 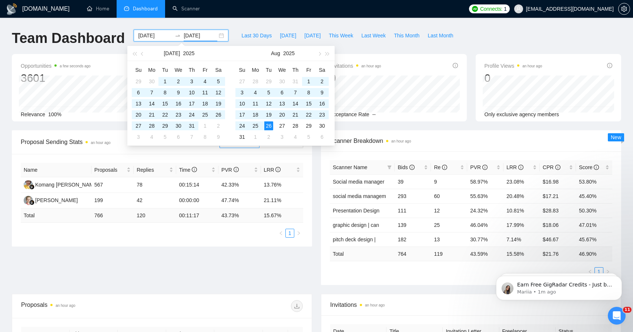 What do you see at coordinates (255, 81) in the screenshot?
I see `td: 2025-07-28` at bounding box center [255, 81].